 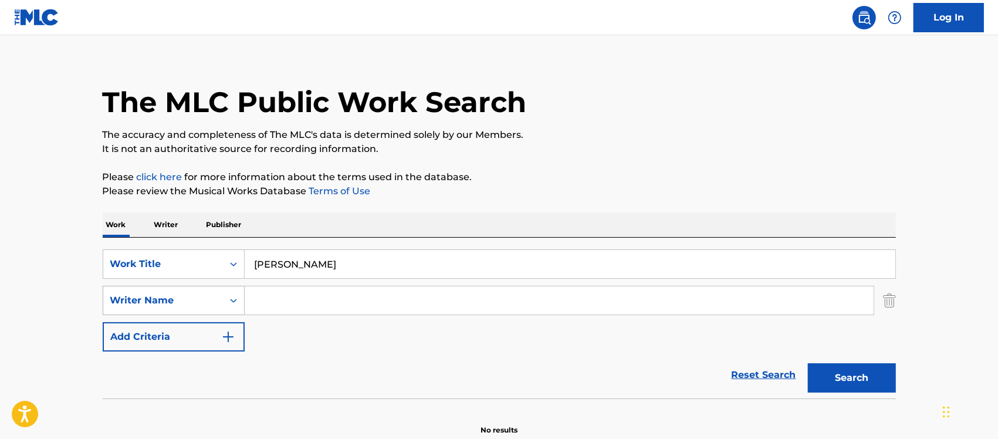 I want to click on p: Publisher, so click(x=224, y=225).